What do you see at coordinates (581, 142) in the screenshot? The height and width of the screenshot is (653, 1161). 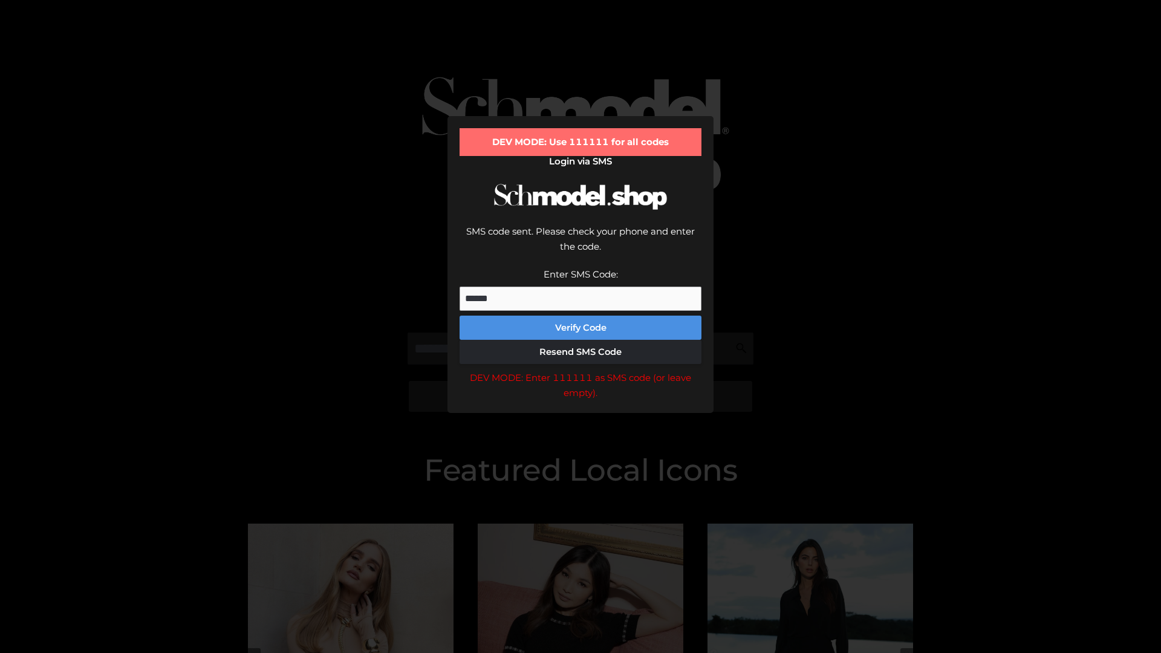 I see `div: DEV MODE: Use 111111 for all codes` at bounding box center [581, 142].